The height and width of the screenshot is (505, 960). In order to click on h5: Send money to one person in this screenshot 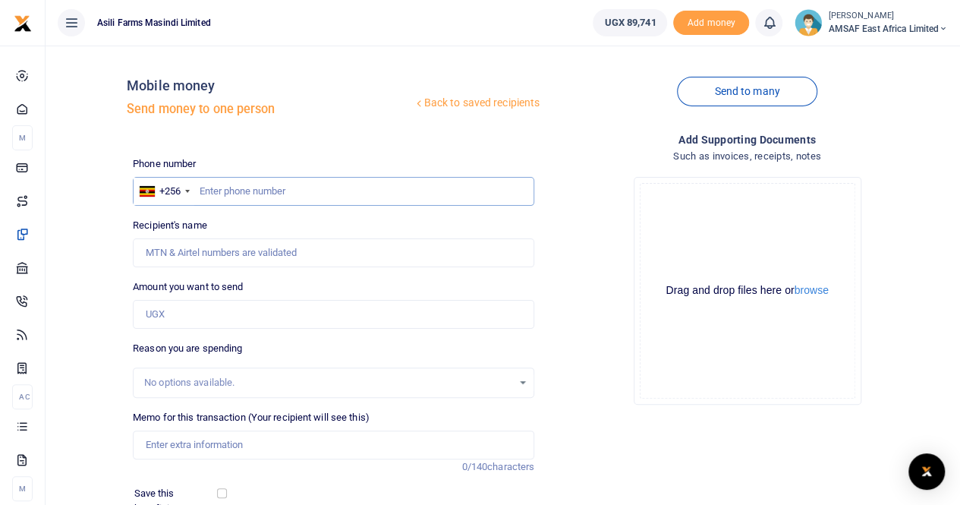, I will do `click(270, 109)`.